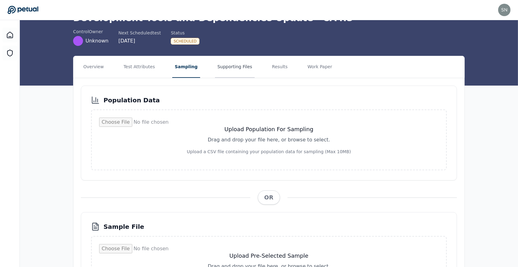 This screenshot has width=518, height=267. I want to click on h3: Population Data, so click(132, 100).